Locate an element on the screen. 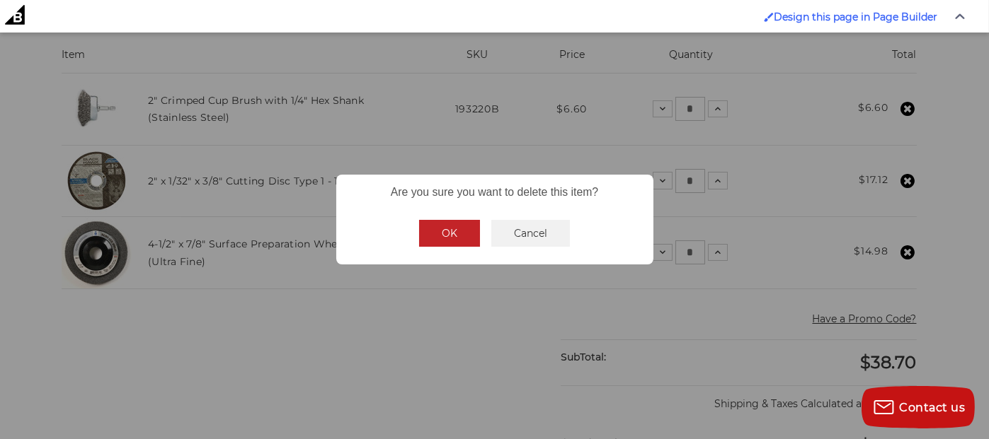  img: Close Admin Bar is located at coordinates (960, 16).